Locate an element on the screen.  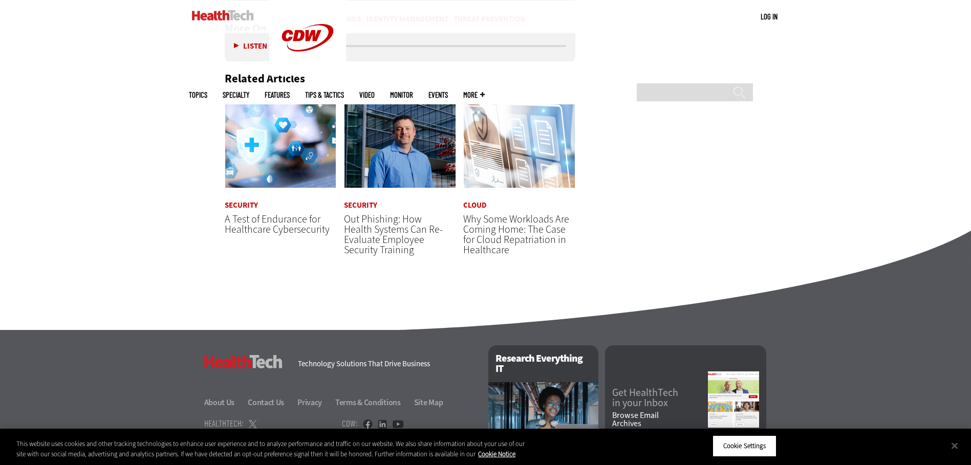
a: Contact Us is located at coordinates (272, 402).